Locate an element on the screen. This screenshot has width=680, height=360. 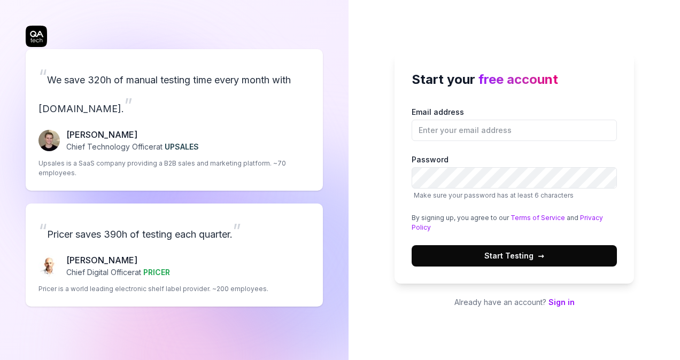
img: Chris Chalkitis is located at coordinates (49, 266).